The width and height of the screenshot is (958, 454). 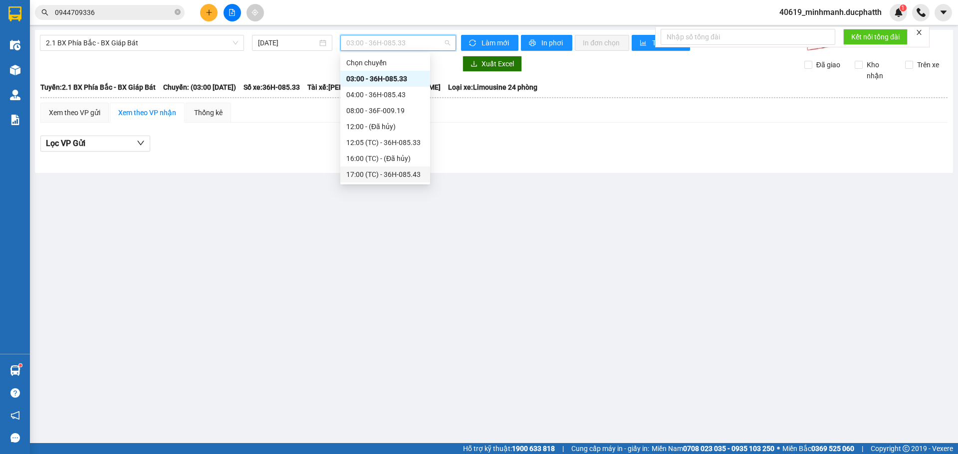 What do you see at coordinates (385, 111) in the screenshot?
I see `div: 08:00 - 36F-009.19` at bounding box center [385, 111].